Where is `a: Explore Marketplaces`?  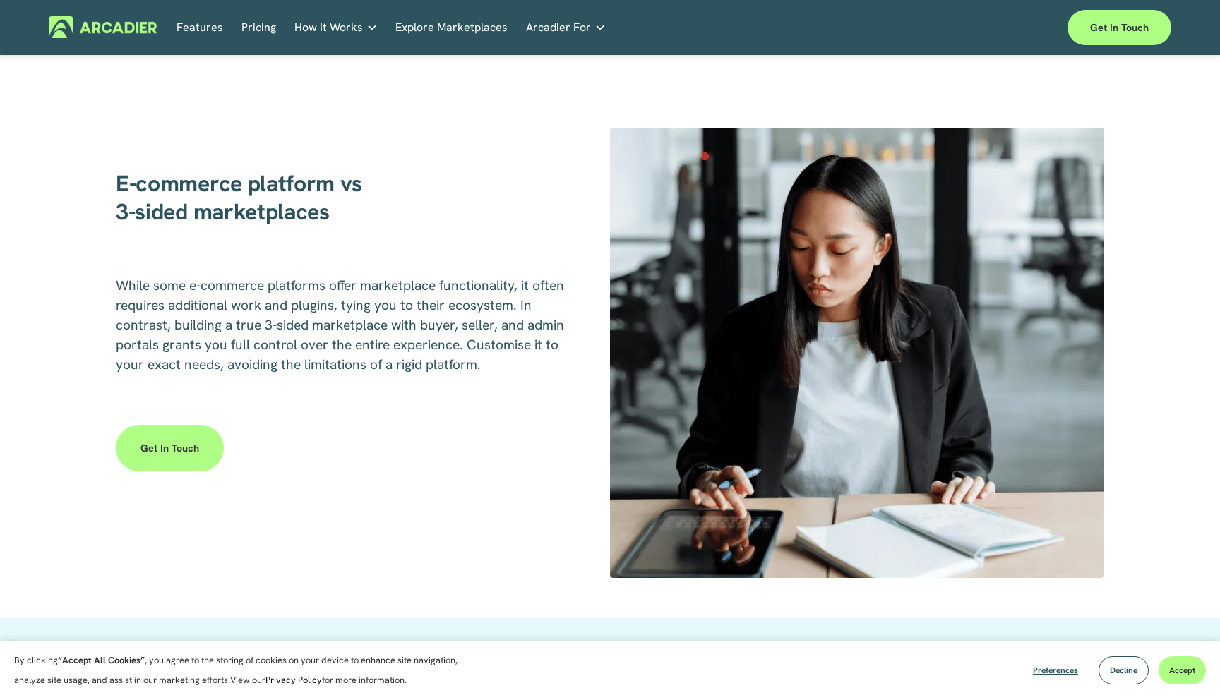 a: Explore Marketplaces is located at coordinates (451, 27).